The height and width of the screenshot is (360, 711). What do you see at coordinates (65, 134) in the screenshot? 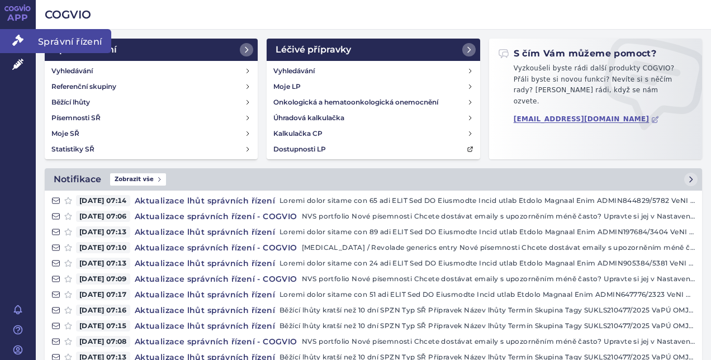
I see `h4: Moje SŘ` at bounding box center [65, 134].